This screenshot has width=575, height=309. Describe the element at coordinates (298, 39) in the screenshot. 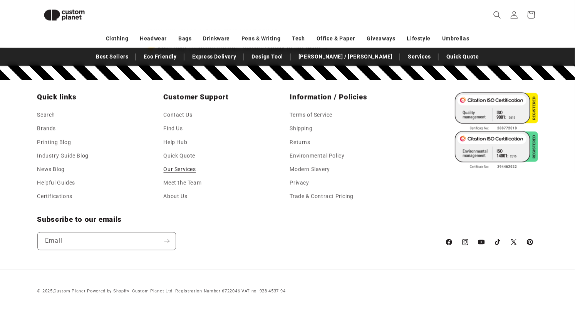

I see `a: Tech` at that location.